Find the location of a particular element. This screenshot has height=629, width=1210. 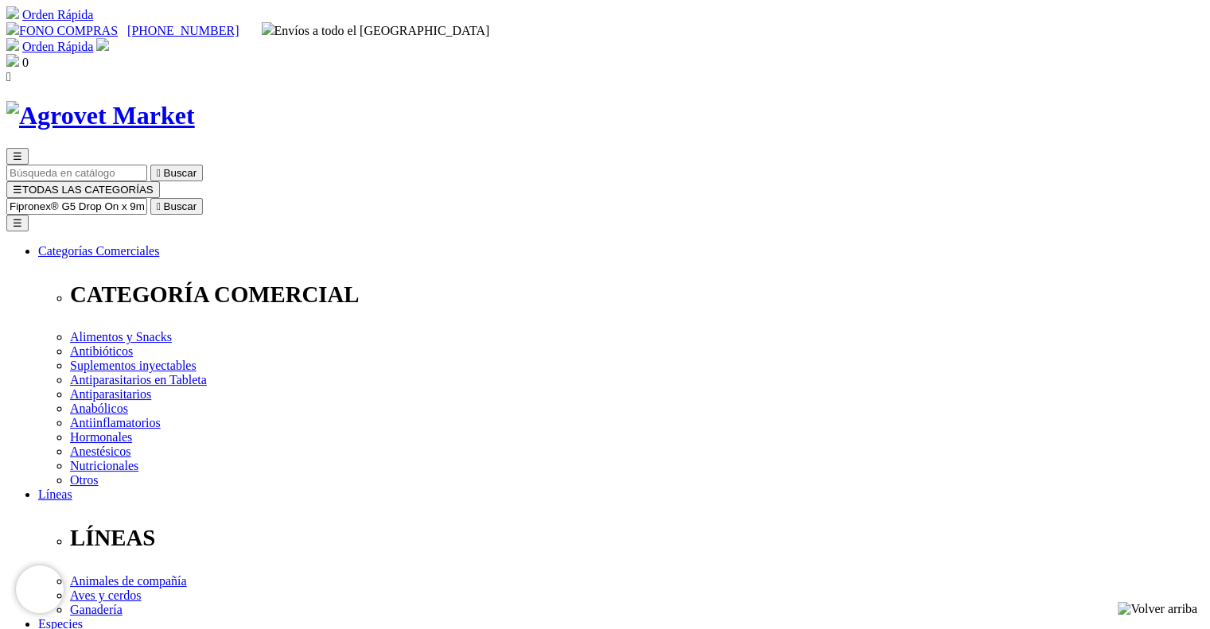

a: Aves y cerdos is located at coordinates (105, 595).